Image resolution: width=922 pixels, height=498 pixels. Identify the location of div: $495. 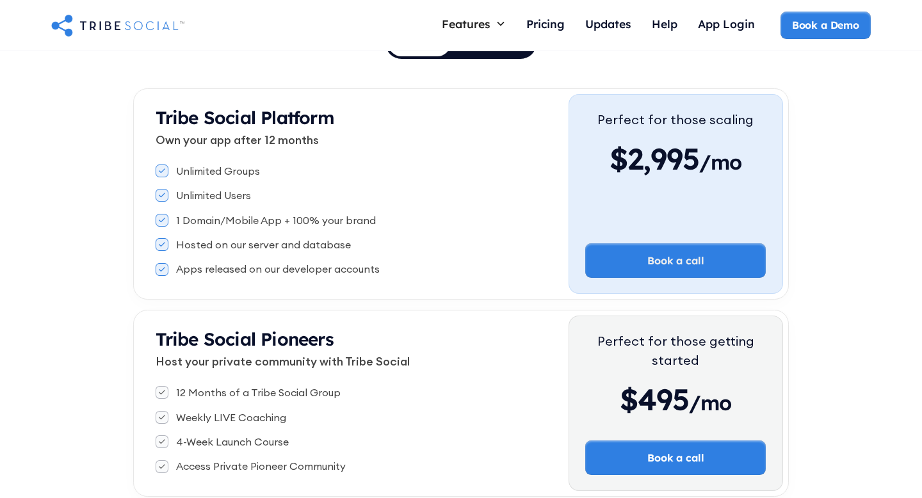
(675, 399).